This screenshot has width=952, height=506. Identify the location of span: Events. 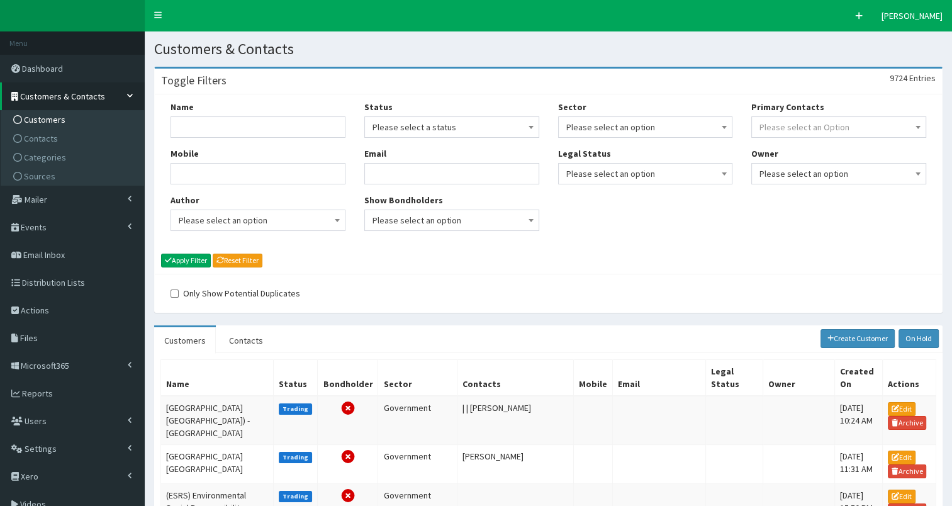
(33, 227).